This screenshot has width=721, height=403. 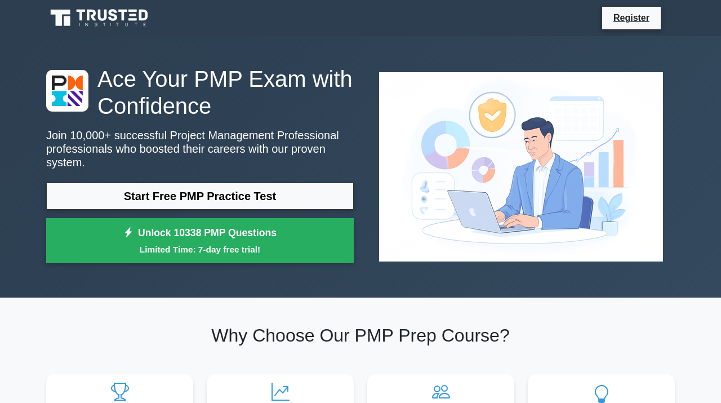 What do you see at coordinates (200, 196) in the screenshot?
I see `a: Start Free PMP Practice Test` at bounding box center [200, 196].